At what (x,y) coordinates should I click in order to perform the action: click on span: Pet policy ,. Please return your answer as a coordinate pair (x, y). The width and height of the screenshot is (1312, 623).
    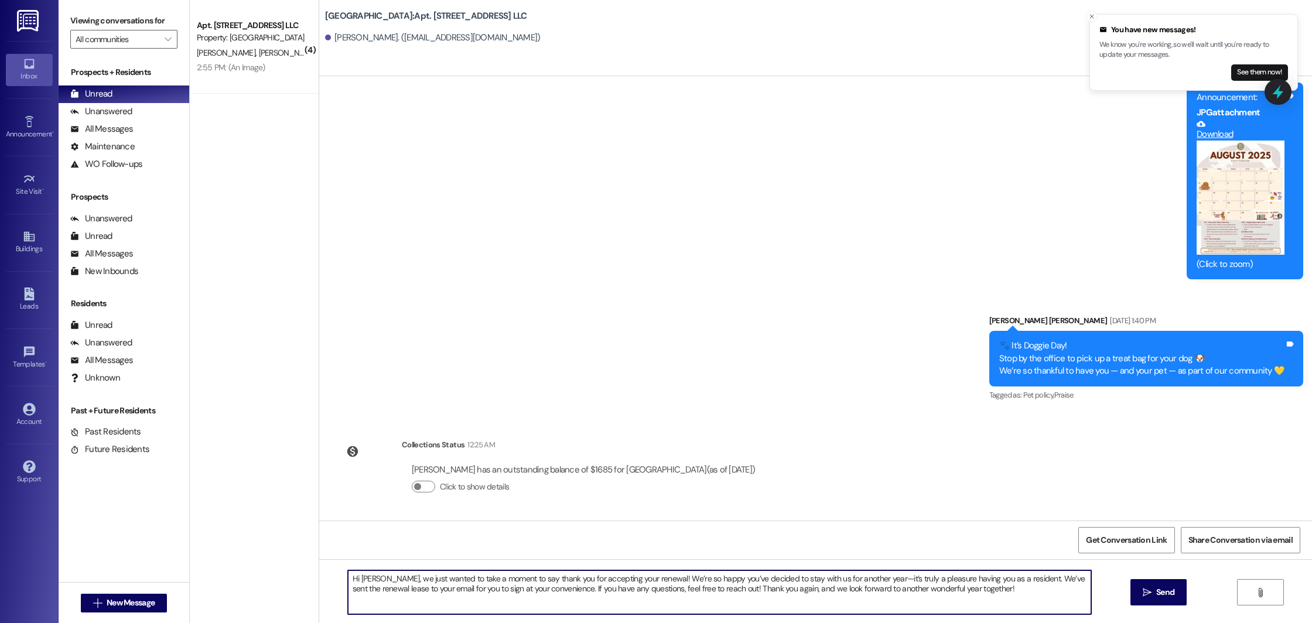
    Looking at the image, I should click on (1039, 395).